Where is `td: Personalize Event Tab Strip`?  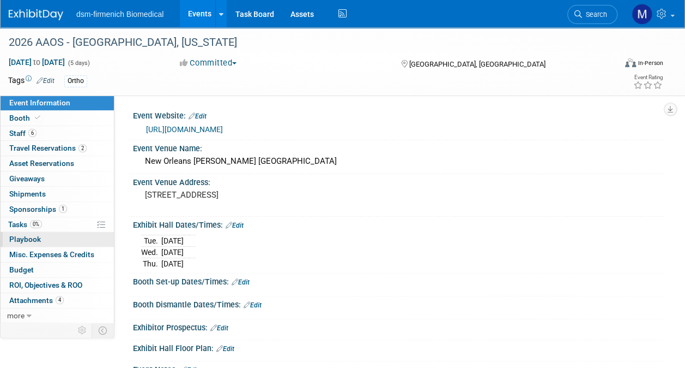
td: Personalize Event Tab Strip is located at coordinates (82, 330).